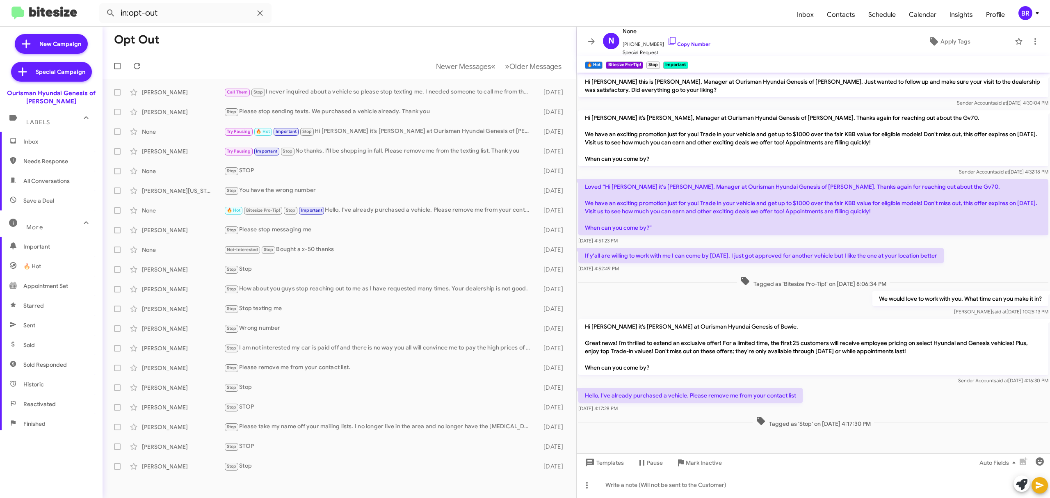 The height and width of the screenshot is (498, 1050). What do you see at coordinates (955, 41) in the screenshot?
I see `span: Apply Tags` at bounding box center [955, 41].